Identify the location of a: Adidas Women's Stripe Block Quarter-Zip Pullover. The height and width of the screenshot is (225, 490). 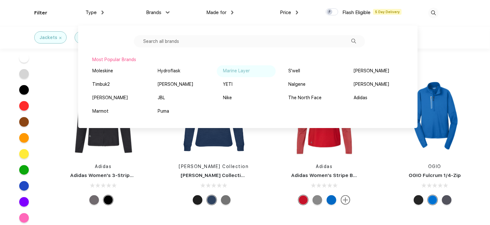
(353, 175).